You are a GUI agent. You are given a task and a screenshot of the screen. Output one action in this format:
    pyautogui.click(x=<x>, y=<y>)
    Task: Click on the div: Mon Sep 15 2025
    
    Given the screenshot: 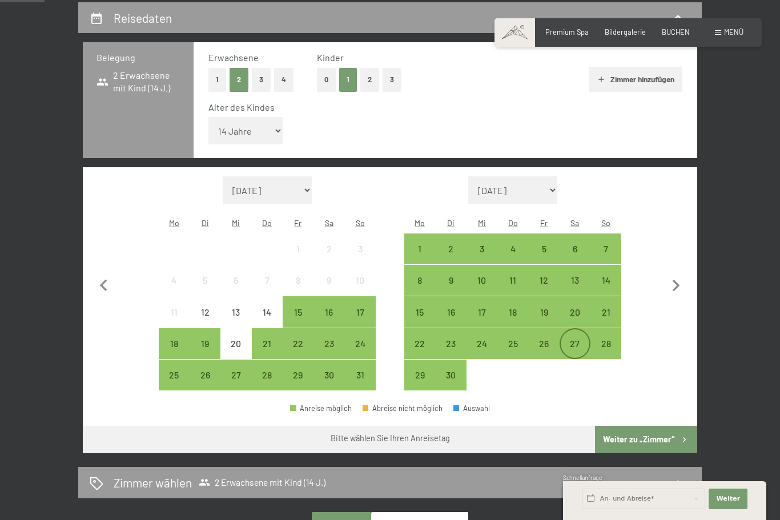 What is the action you would take?
    pyautogui.click(x=420, y=312)
    